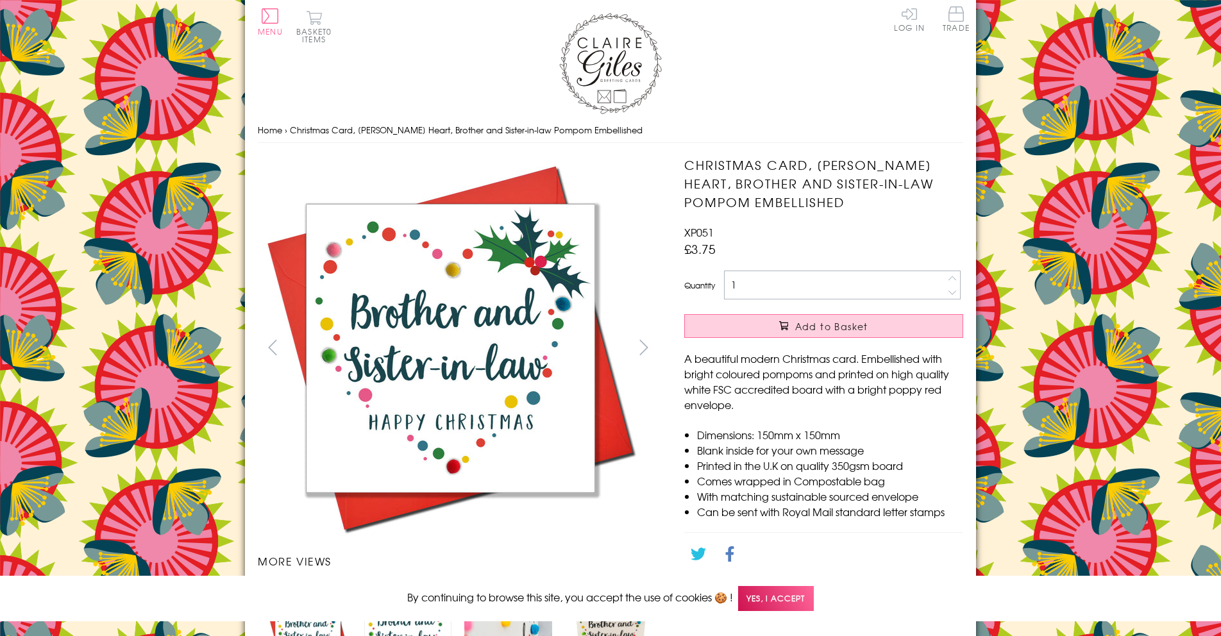  What do you see at coordinates (830, 450) in the screenshot?
I see `li: Blank inside for your own message` at bounding box center [830, 450].